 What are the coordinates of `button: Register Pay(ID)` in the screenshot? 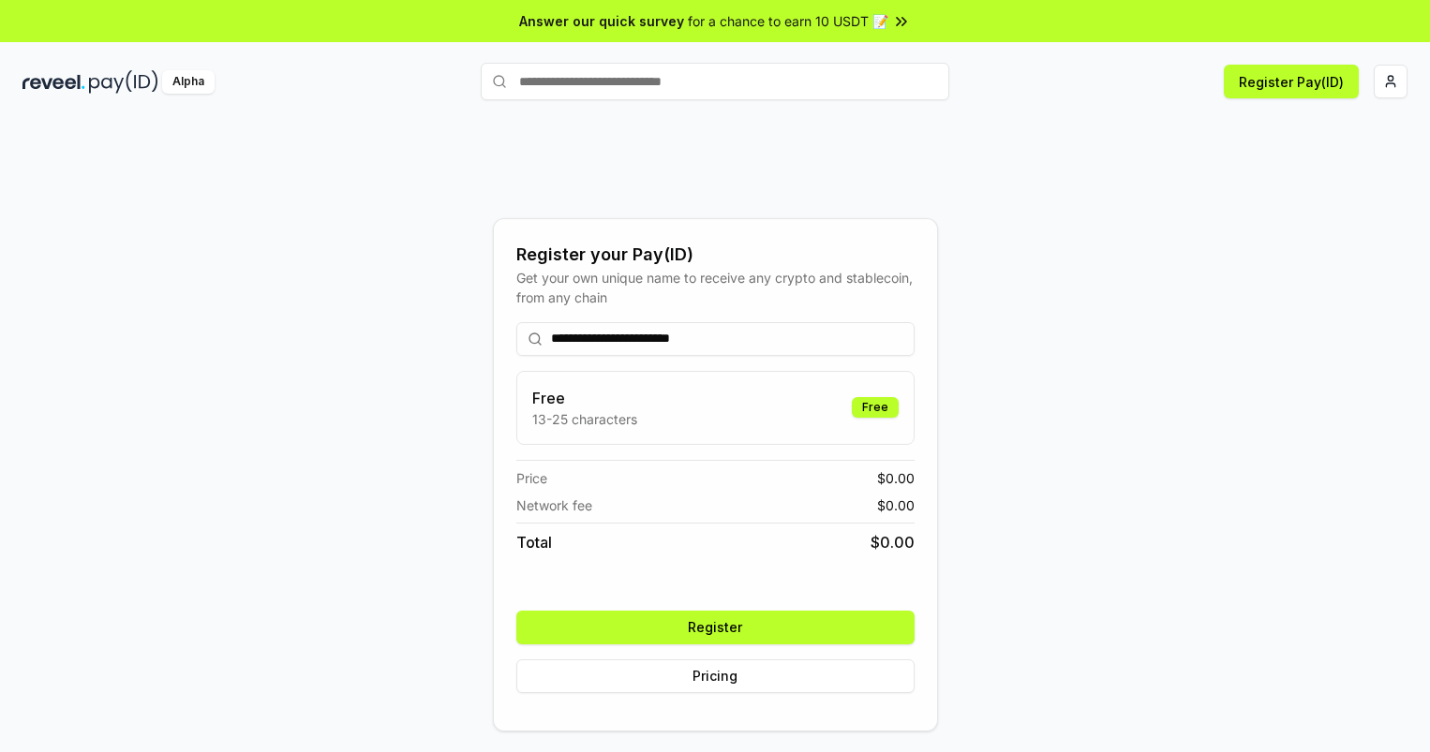 It's located at (1291, 82).